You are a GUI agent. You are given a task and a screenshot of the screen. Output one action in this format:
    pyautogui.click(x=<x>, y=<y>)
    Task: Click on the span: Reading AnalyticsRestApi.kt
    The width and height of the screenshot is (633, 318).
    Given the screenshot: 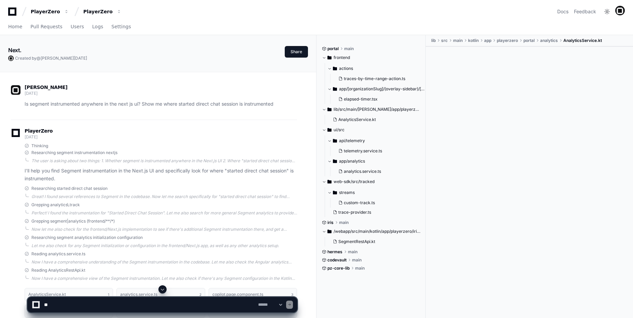 What is the action you would take?
    pyautogui.click(x=58, y=271)
    